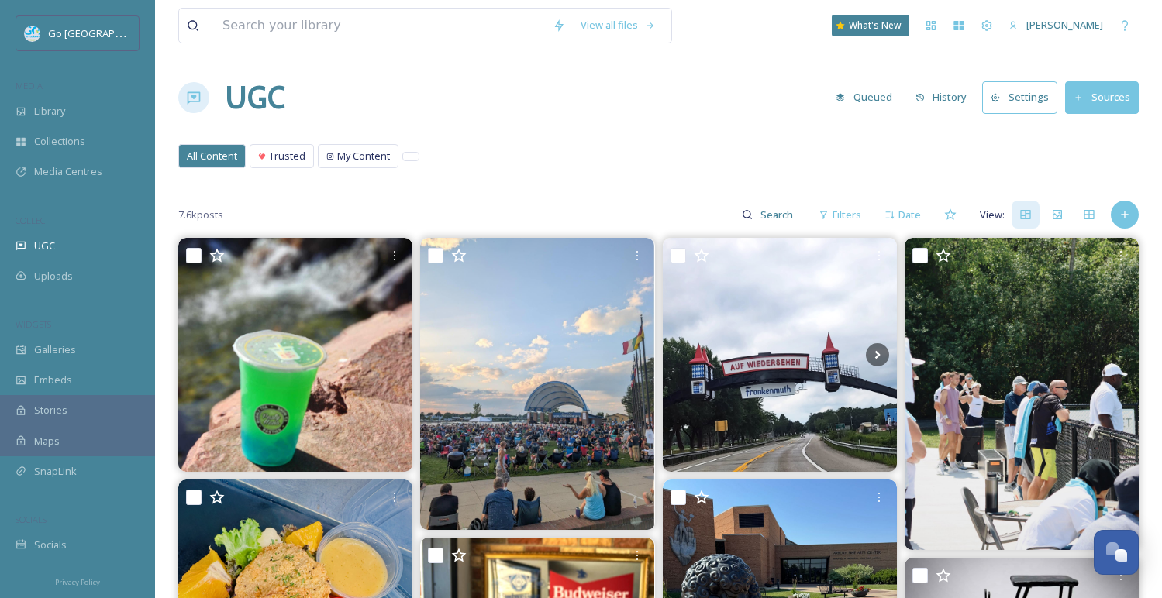 The image size is (1162, 598). Describe the element at coordinates (867, 97) in the screenshot. I see `a: Queued` at that location.